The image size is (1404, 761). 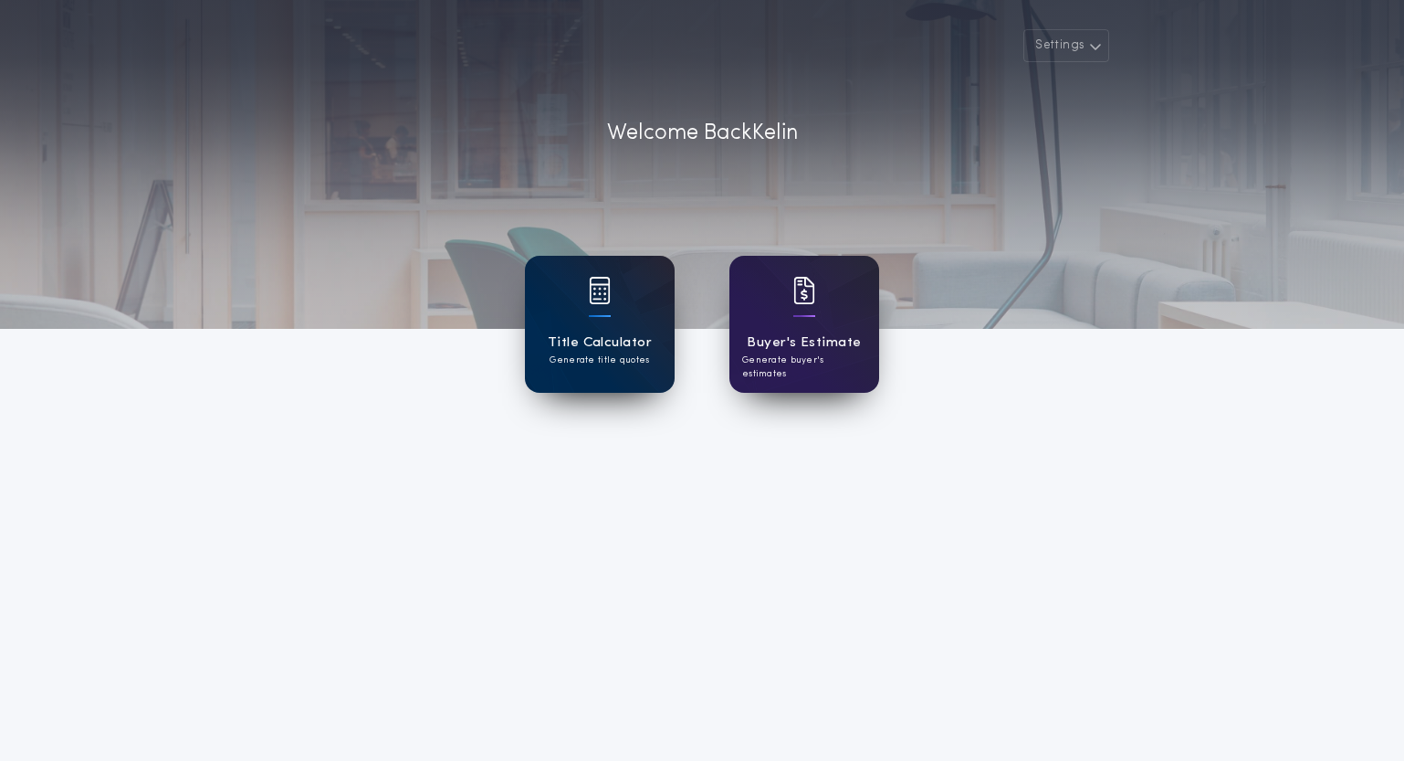 What do you see at coordinates (1067, 46) in the screenshot?
I see `button: Settings` at bounding box center [1067, 46].